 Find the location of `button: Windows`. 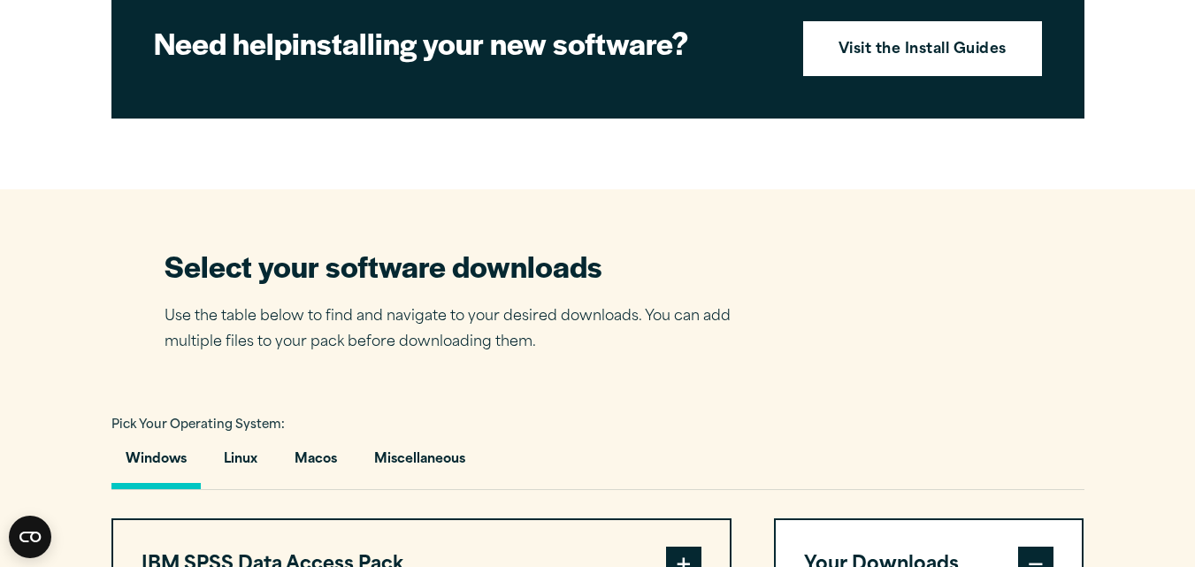

button: Windows is located at coordinates (156, 464).